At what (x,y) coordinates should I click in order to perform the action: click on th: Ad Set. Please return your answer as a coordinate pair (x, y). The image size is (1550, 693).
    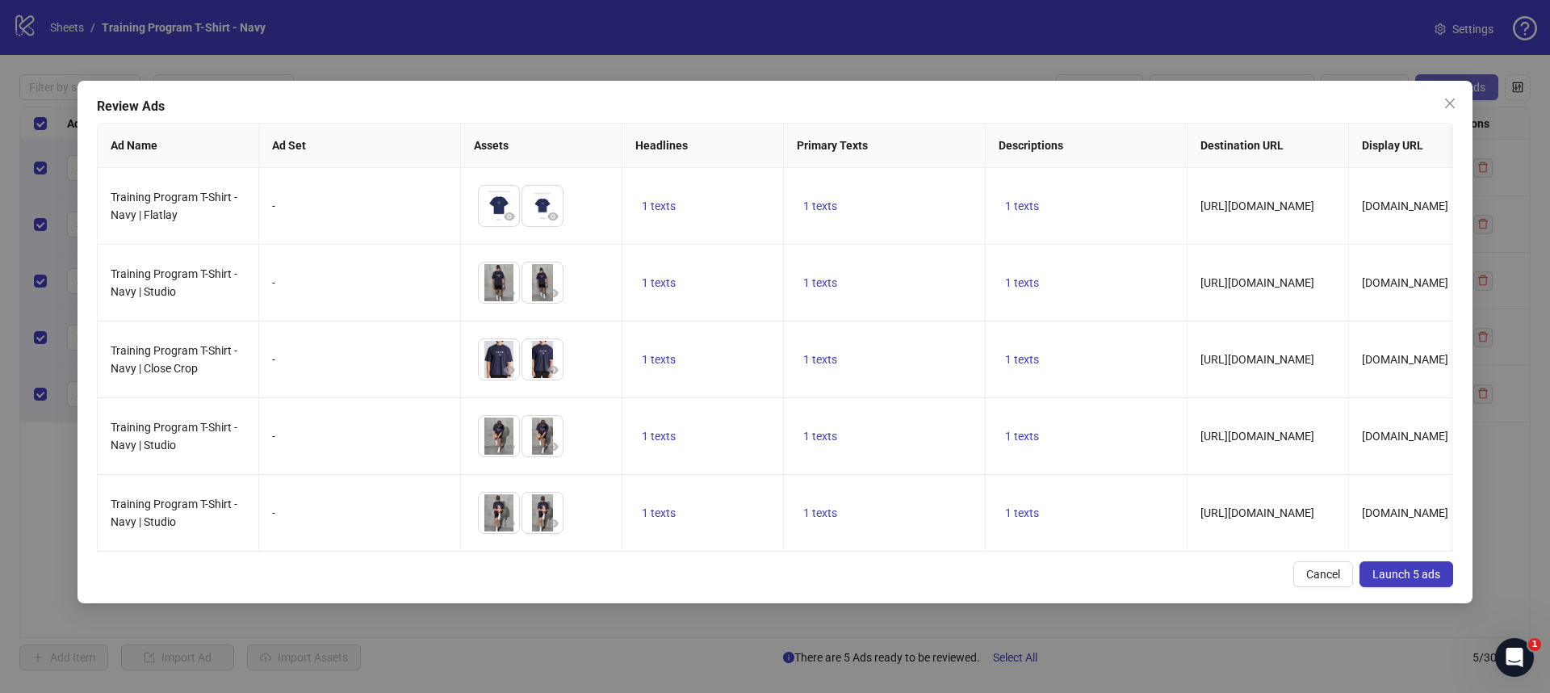
    Looking at the image, I should click on (360, 145).